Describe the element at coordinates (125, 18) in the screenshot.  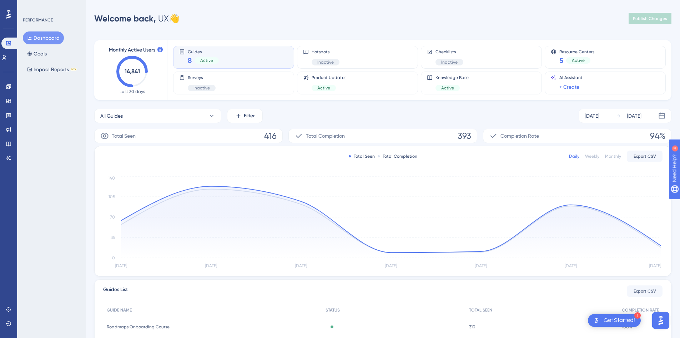
I see `span: Welcome back,` at that location.